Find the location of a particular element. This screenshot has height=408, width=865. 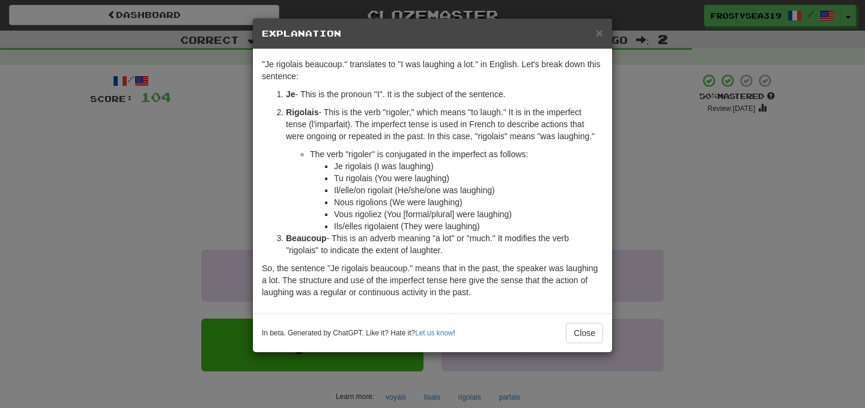

h5: Explanation is located at coordinates (432, 34).